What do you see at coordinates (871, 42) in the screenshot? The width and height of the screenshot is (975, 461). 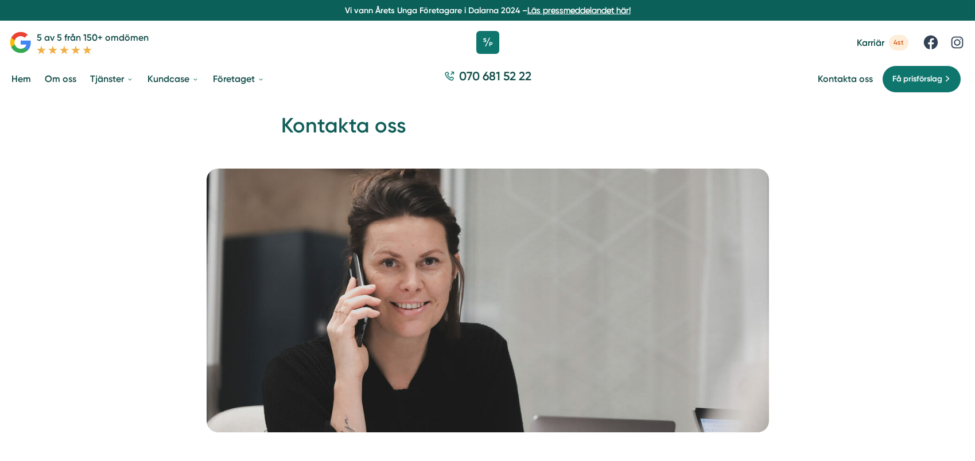 I see `span: Karriär` at bounding box center [871, 42].